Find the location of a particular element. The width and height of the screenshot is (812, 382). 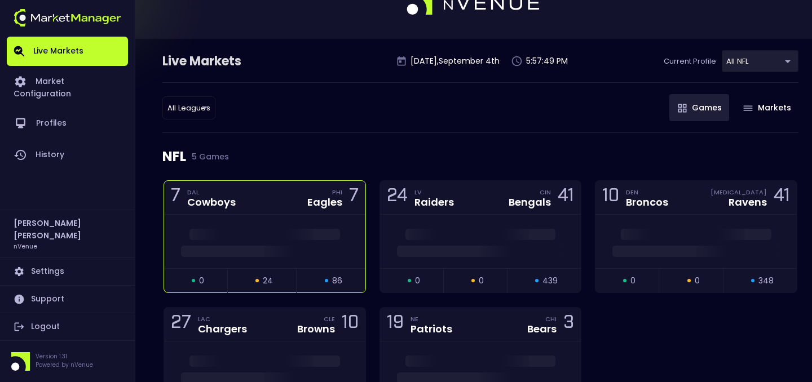

div: PHI is located at coordinates (337, 192).